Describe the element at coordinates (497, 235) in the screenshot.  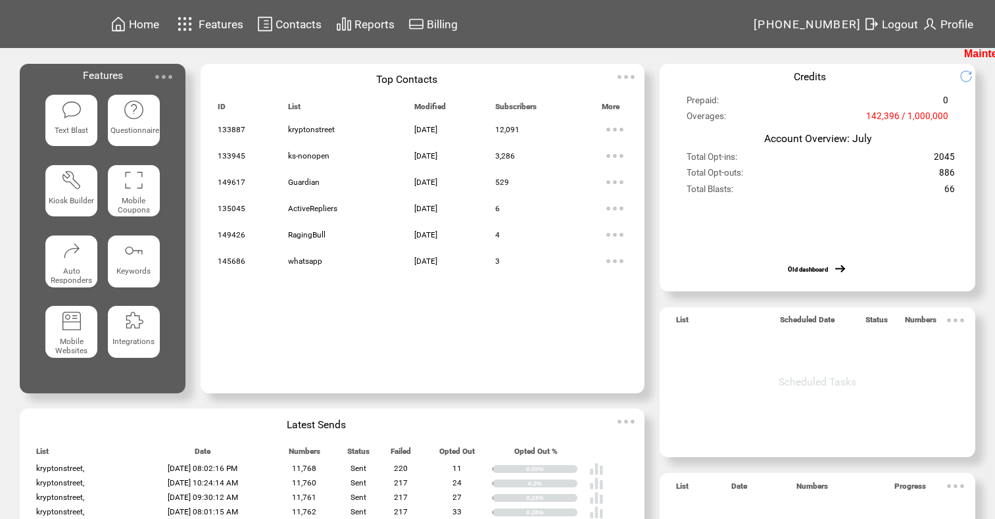
I see `span: 4` at that location.